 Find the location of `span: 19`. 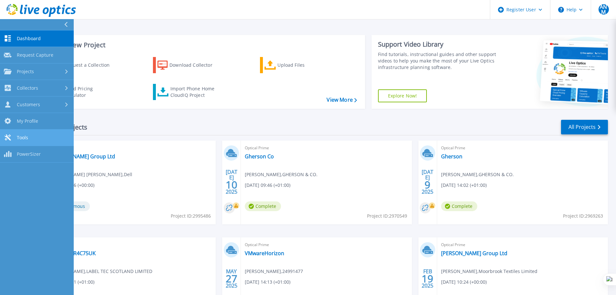

span: 19 is located at coordinates (428, 278).